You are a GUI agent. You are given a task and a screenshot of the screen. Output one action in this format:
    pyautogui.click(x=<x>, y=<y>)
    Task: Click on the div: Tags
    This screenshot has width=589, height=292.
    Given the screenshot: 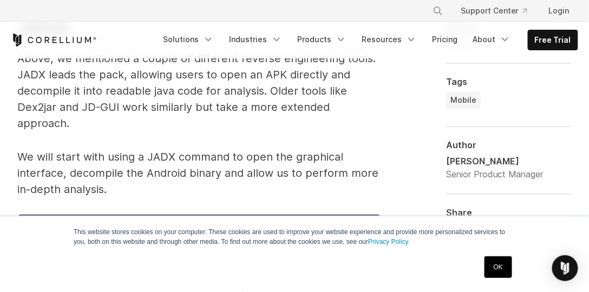 What is the action you would take?
    pyautogui.click(x=508, y=82)
    